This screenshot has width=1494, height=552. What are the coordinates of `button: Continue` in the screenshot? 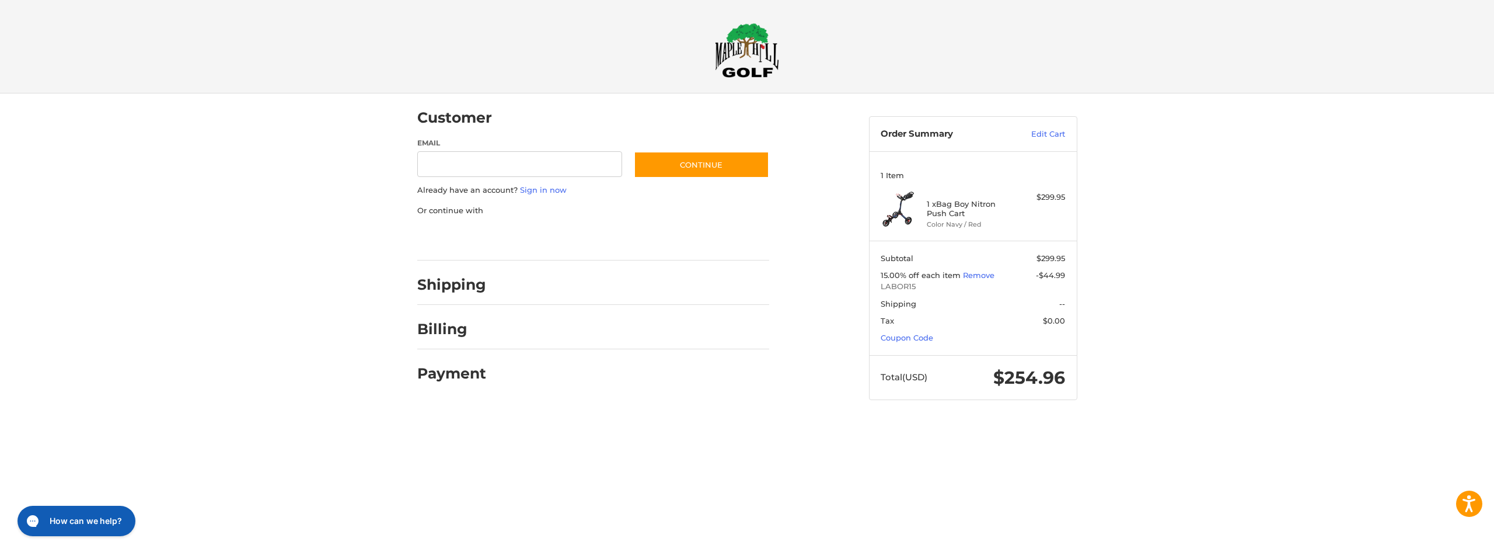 It's located at (701, 165).